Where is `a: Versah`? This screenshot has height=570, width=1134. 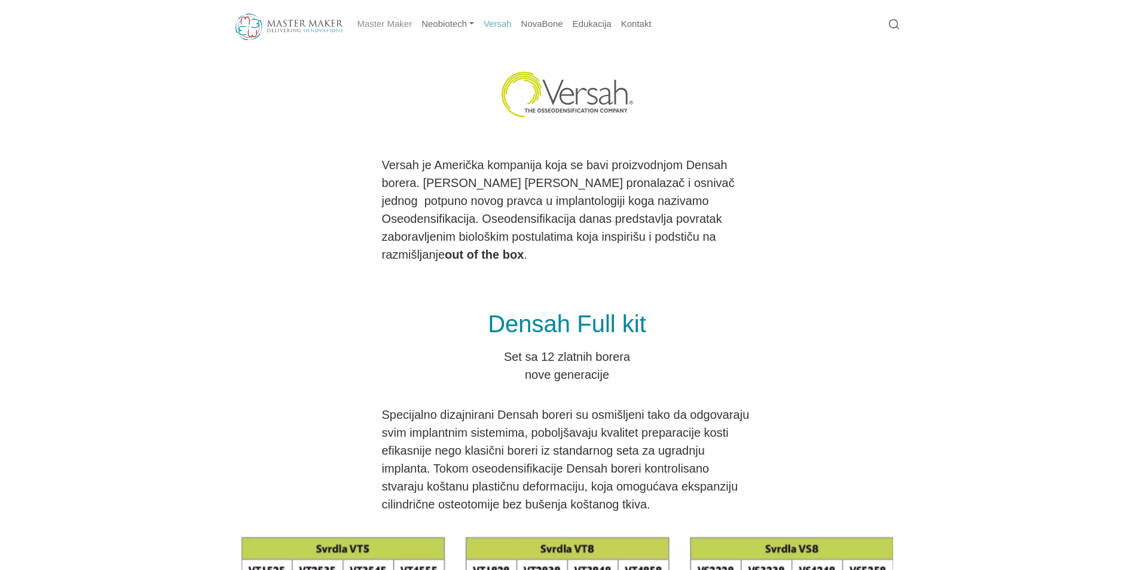 a: Versah is located at coordinates (497, 24).